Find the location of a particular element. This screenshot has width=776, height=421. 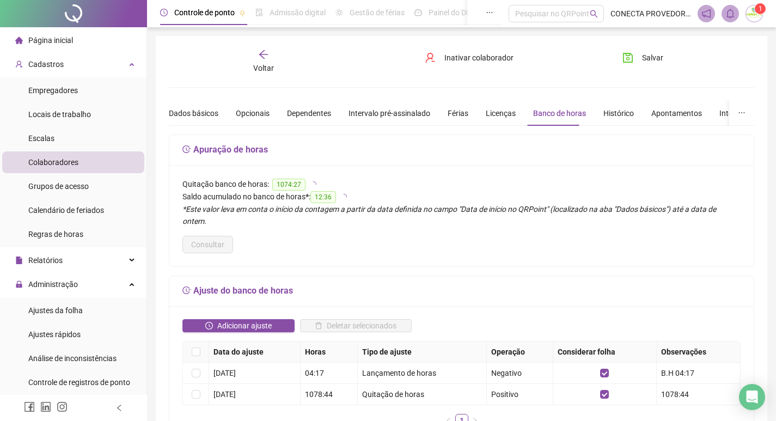

th: Observações is located at coordinates (698, 352).